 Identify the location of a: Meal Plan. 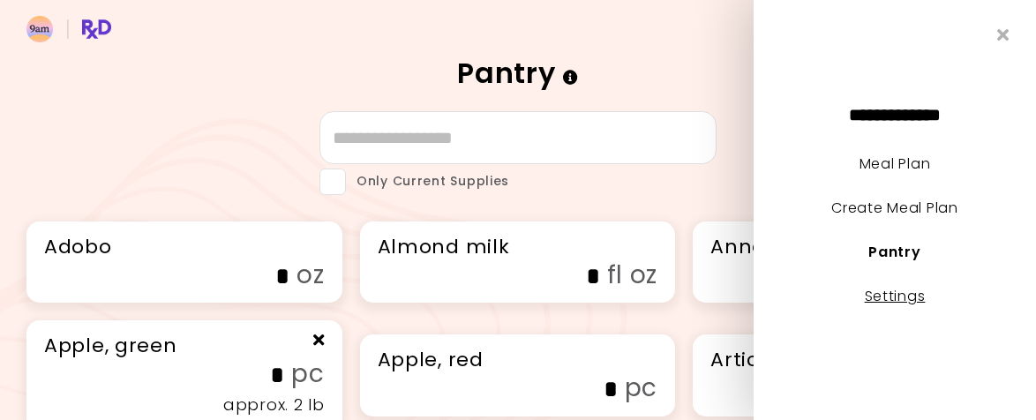
(894, 163).